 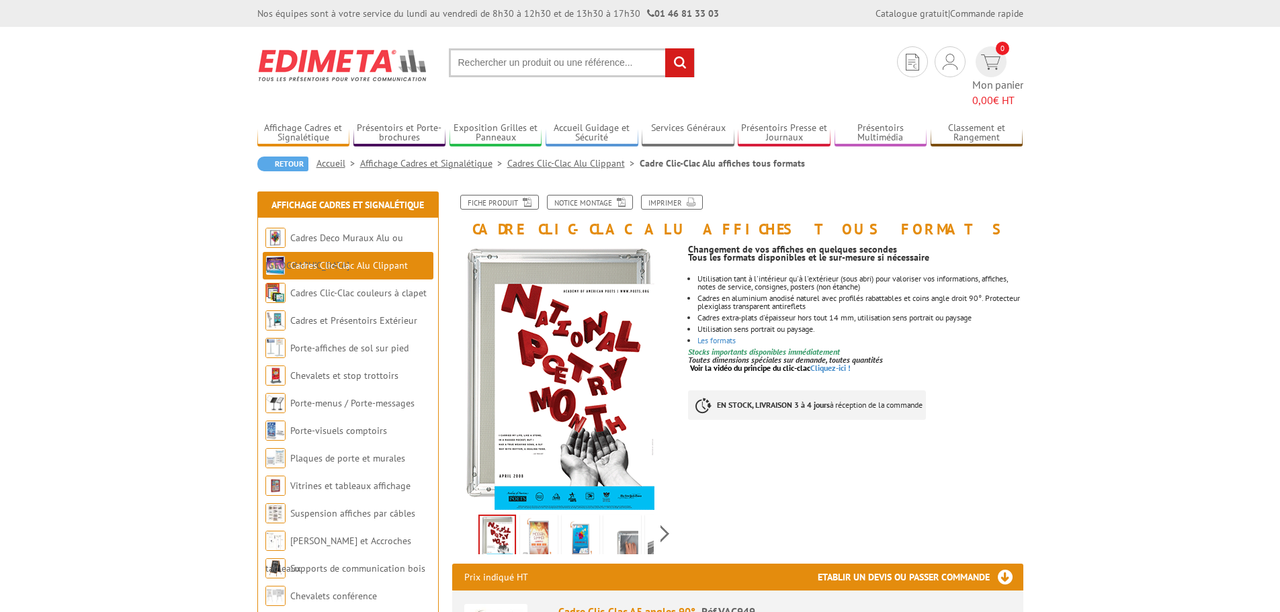 I want to click on img: affichage_lumineux_215534_1.gif, so click(x=539, y=538).